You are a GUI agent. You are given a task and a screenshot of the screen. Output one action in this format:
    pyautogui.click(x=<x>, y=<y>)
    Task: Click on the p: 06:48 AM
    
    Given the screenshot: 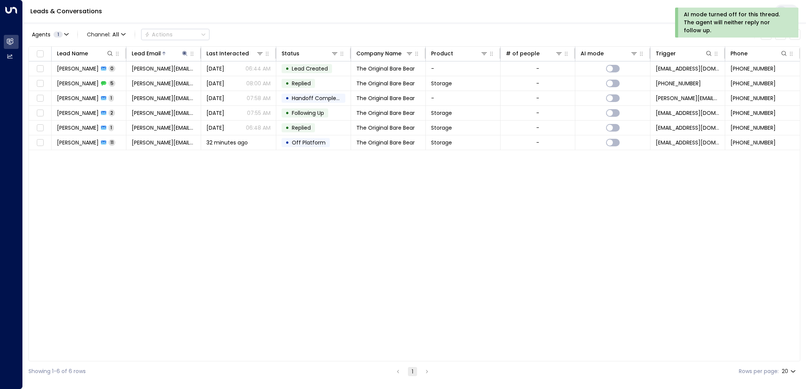 What is the action you would take?
    pyautogui.click(x=258, y=128)
    